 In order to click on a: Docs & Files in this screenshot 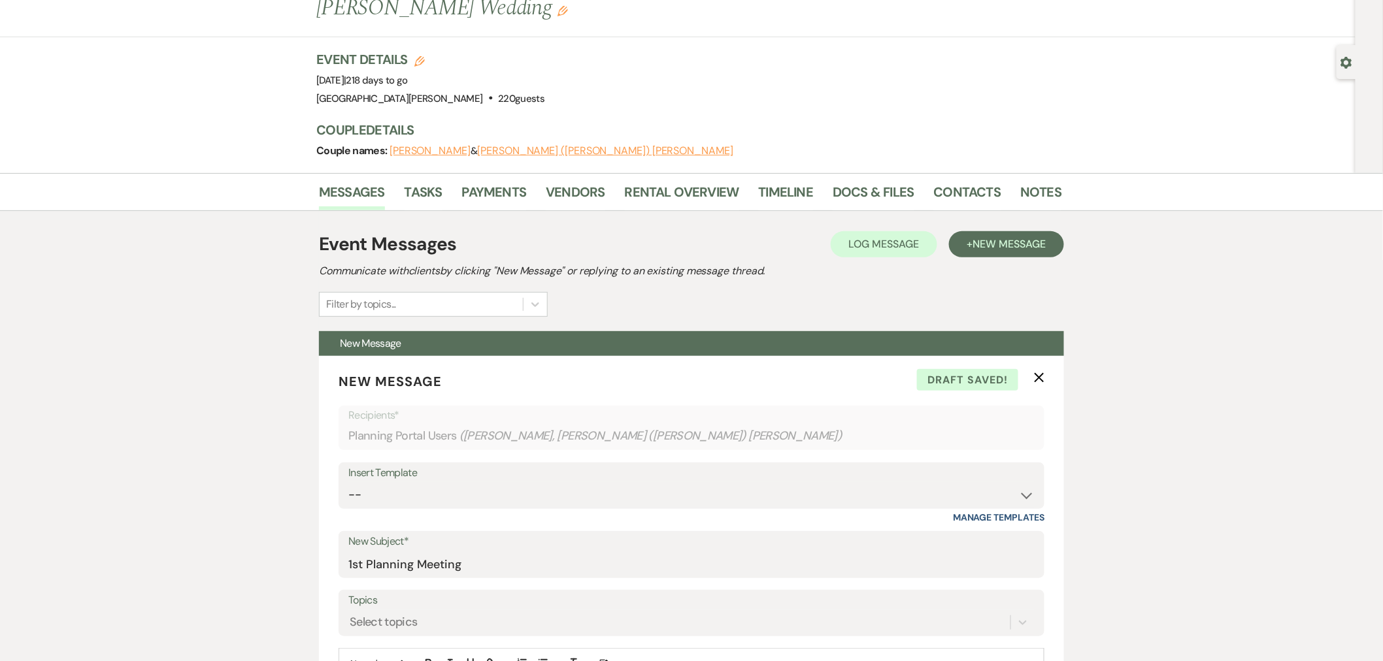, I will do `click(873, 196)`.